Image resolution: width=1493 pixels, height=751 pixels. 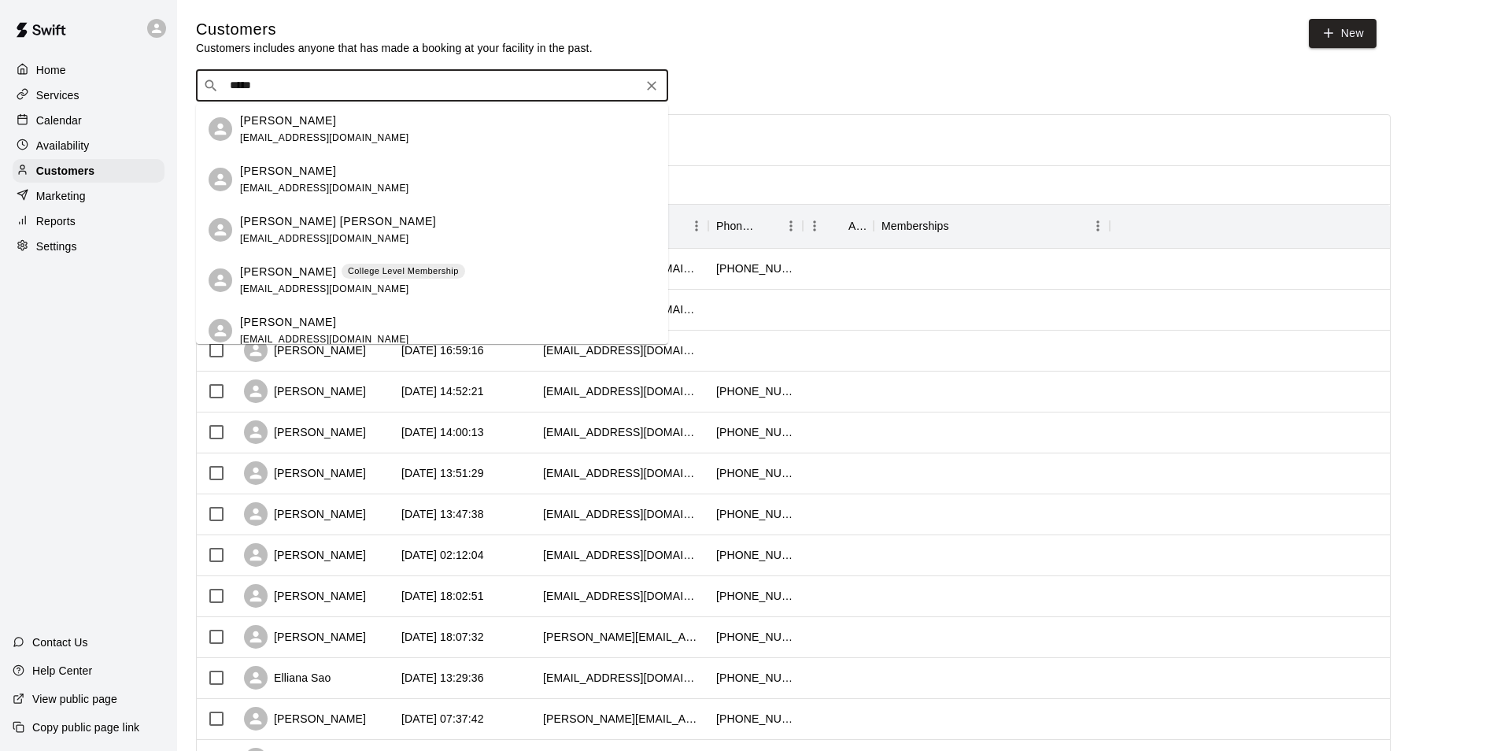 I want to click on div: +15022203718, so click(x=756, y=514).